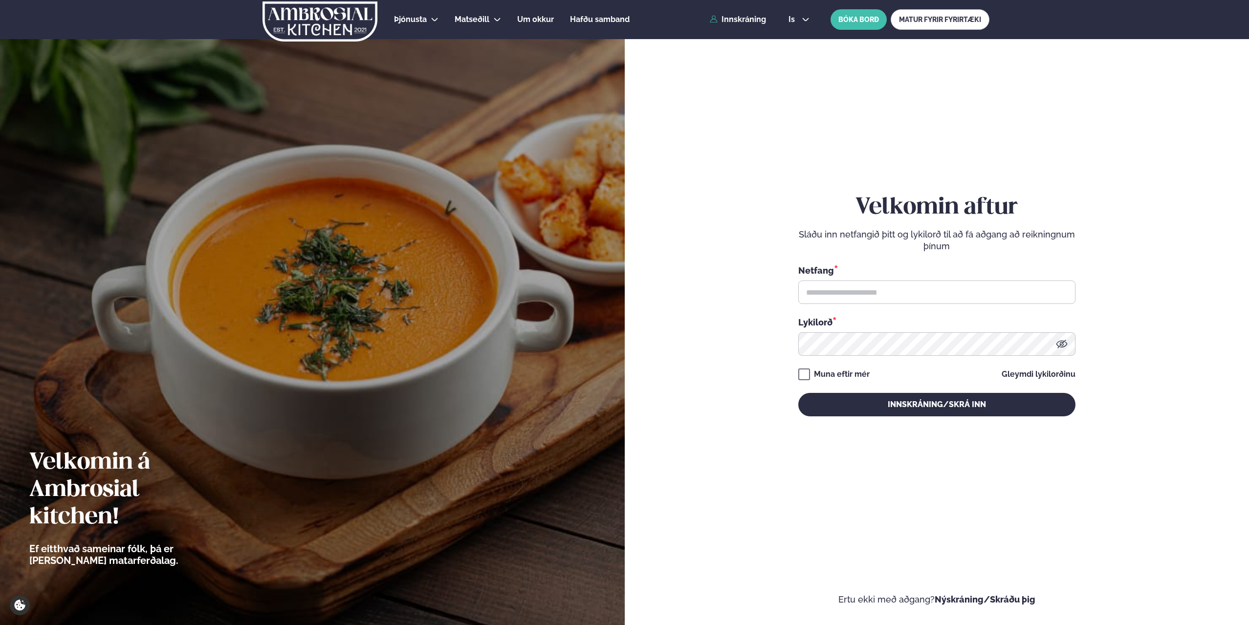 The height and width of the screenshot is (625, 1249). What do you see at coordinates (535, 19) in the screenshot?
I see `span: Um okkur` at bounding box center [535, 19].